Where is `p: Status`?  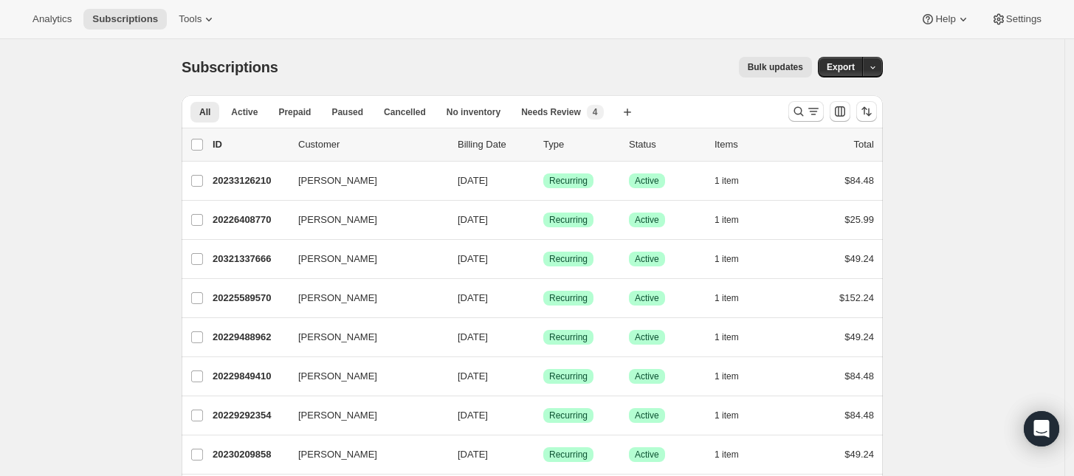
p: Status is located at coordinates (666, 145).